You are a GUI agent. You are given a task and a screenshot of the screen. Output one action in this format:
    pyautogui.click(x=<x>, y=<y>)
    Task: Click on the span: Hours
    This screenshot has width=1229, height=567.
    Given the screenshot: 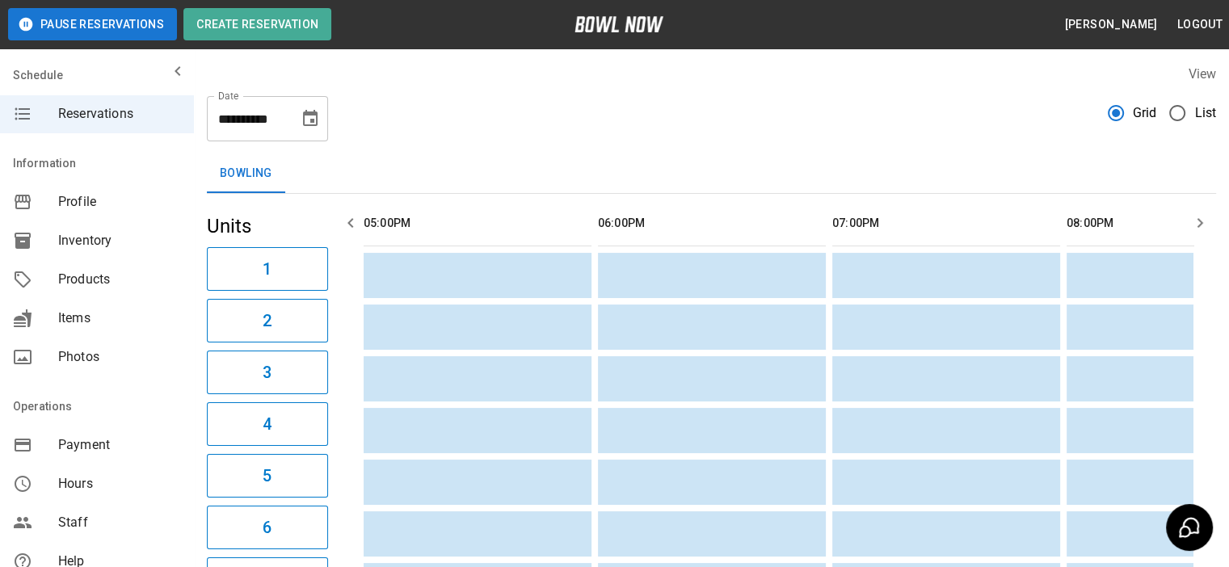 What is the action you would take?
    pyautogui.click(x=120, y=484)
    